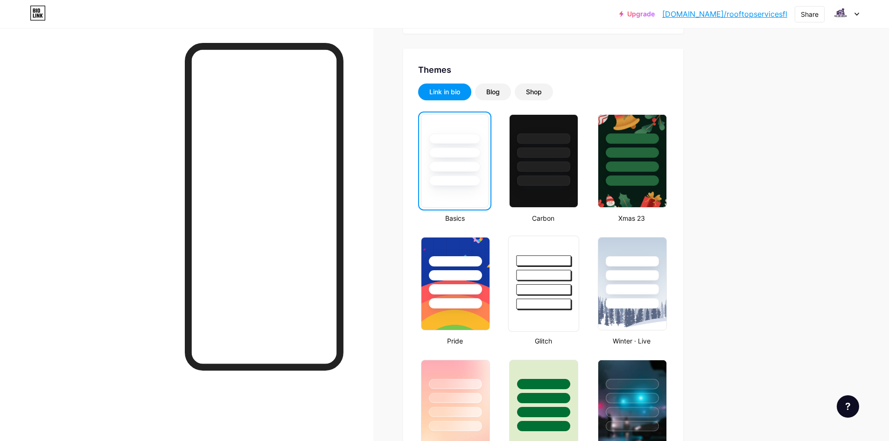 This screenshot has width=889, height=441. What do you see at coordinates (493, 92) in the screenshot?
I see `div: Blog` at bounding box center [493, 92].